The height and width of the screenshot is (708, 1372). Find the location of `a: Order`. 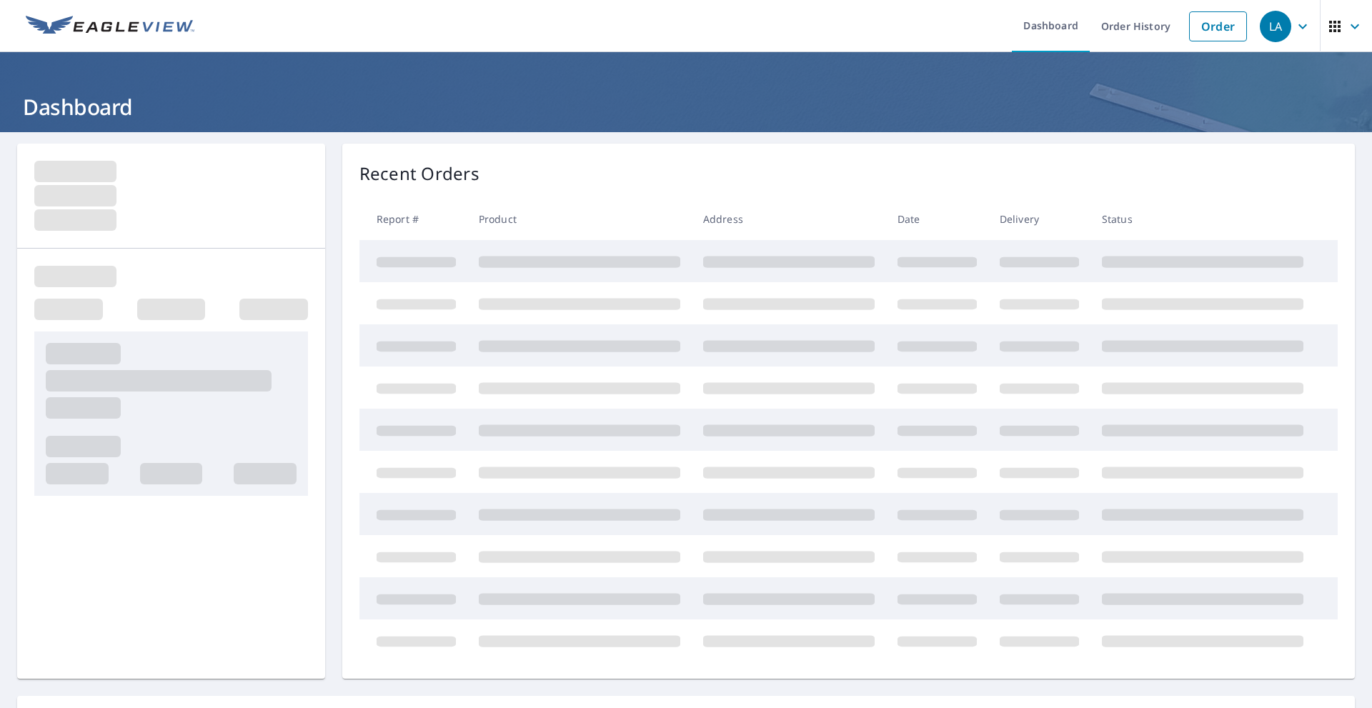

a: Order is located at coordinates (1218, 26).